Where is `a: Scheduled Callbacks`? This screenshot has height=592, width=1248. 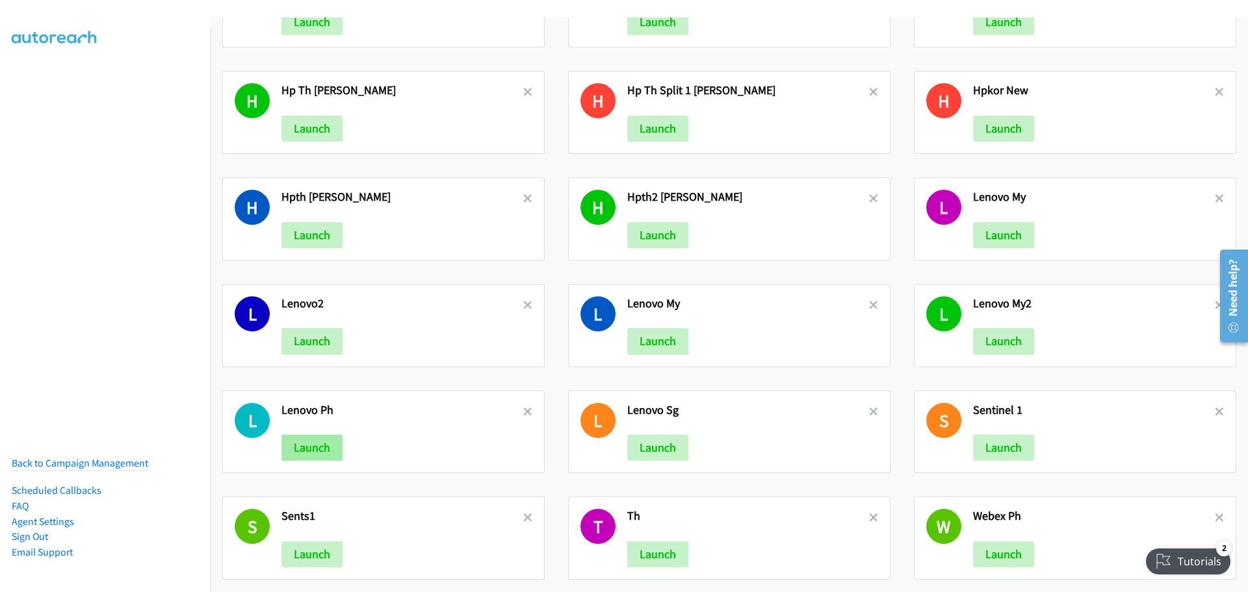 a: Scheduled Callbacks is located at coordinates (57, 490).